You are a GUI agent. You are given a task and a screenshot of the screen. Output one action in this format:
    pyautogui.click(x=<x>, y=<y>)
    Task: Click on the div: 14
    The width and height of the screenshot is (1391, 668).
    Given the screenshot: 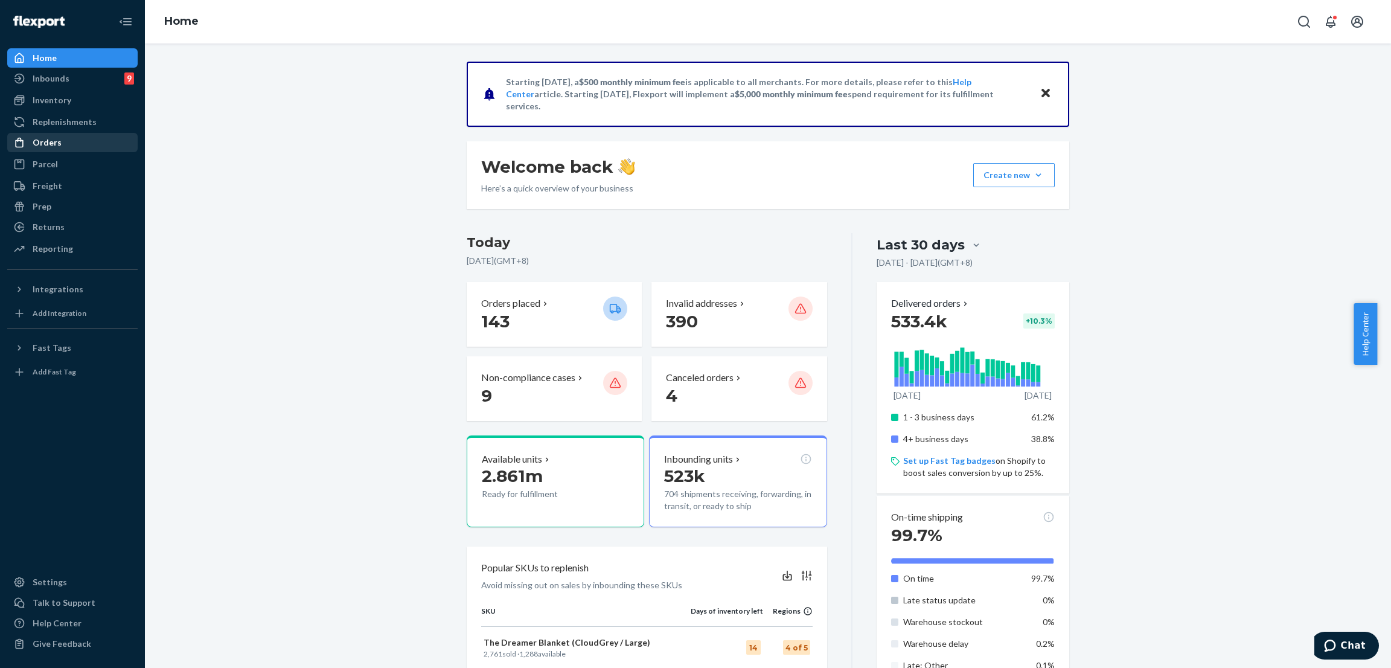 What is the action you would take?
    pyautogui.click(x=753, y=647)
    